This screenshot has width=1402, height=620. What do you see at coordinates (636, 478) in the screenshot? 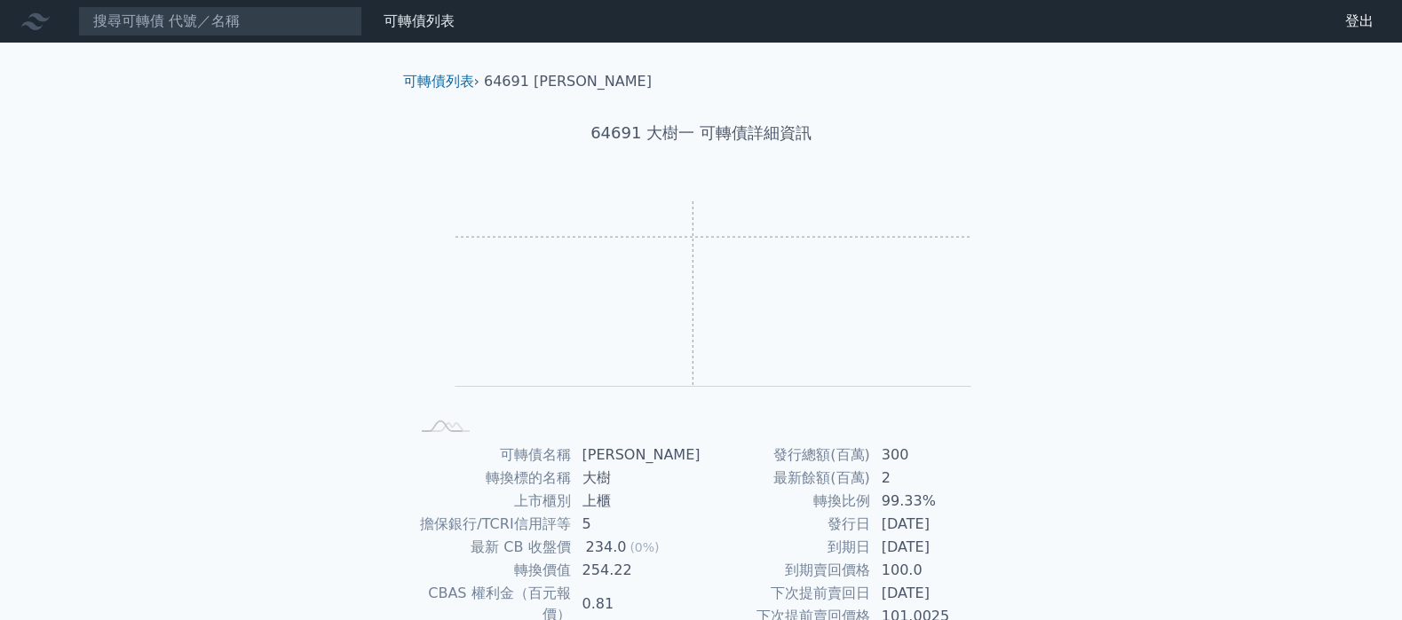
I see `td: 大樹` at bounding box center [636, 478].